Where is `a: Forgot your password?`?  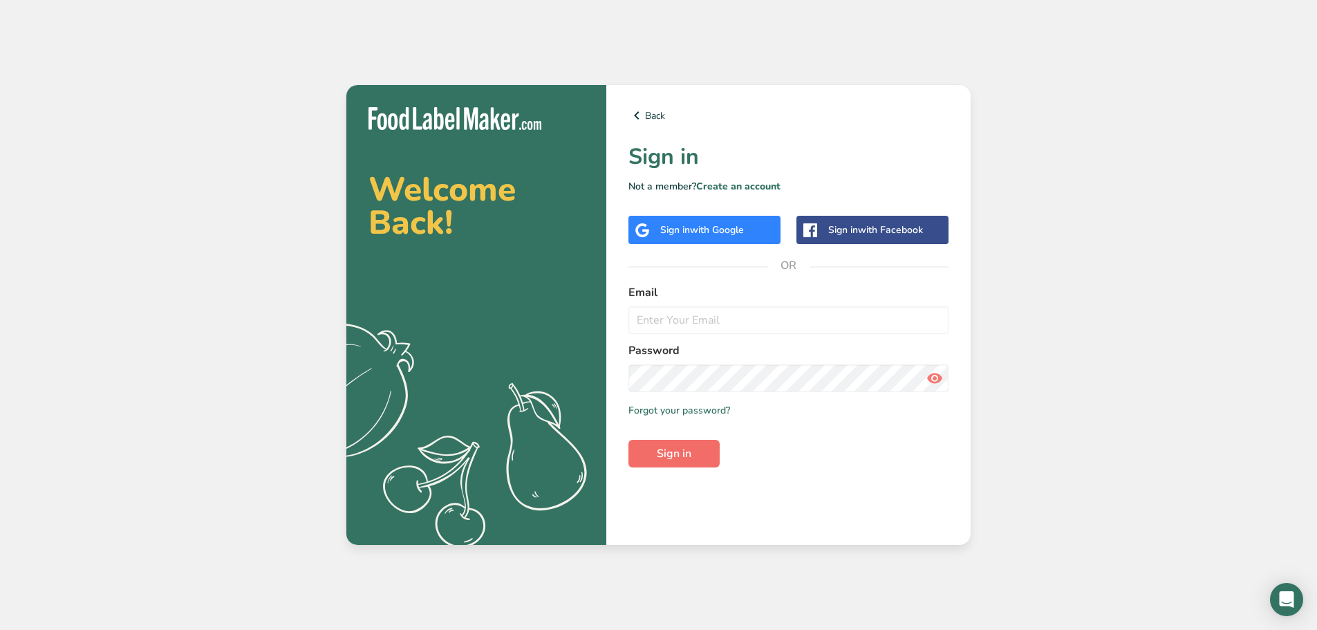
a: Forgot your password? is located at coordinates (679, 410).